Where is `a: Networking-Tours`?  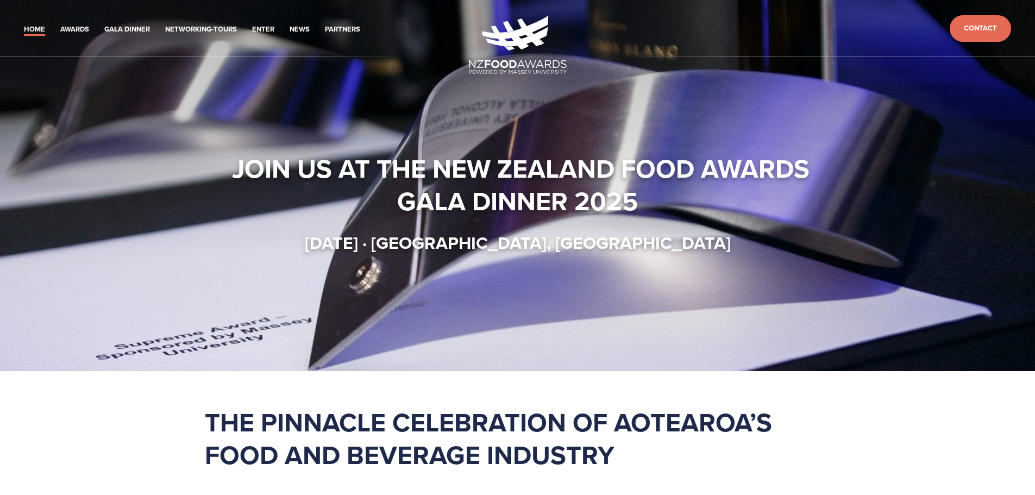
a: Networking-Tours is located at coordinates (201, 29).